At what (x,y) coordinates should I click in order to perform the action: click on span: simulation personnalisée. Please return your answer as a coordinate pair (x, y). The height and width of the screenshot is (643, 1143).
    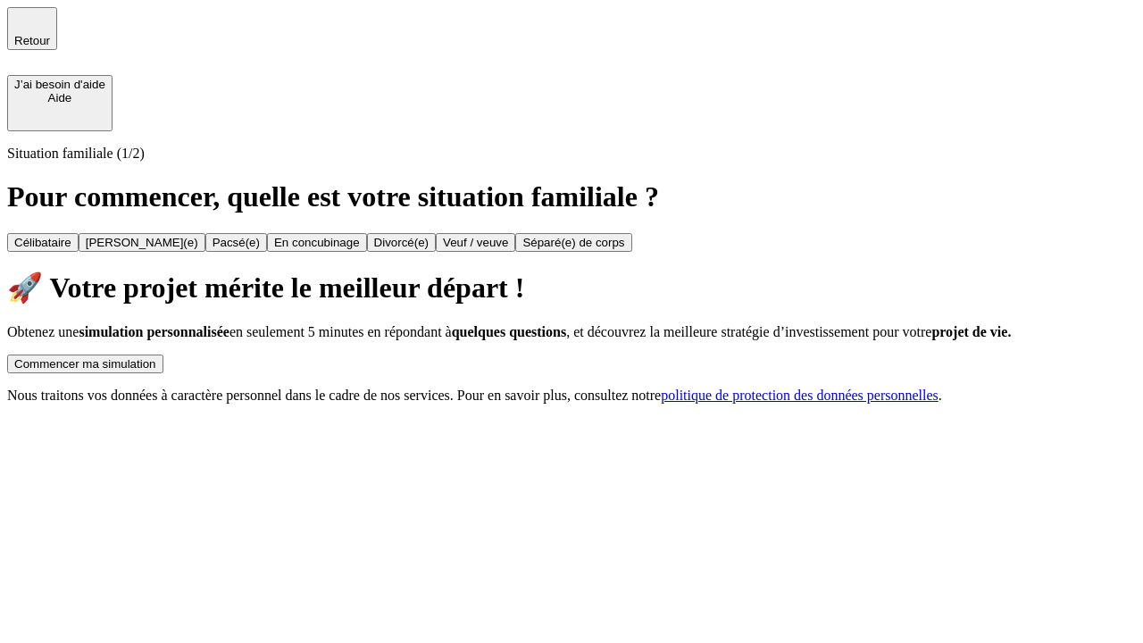
    Looking at the image, I should click on (154, 331).